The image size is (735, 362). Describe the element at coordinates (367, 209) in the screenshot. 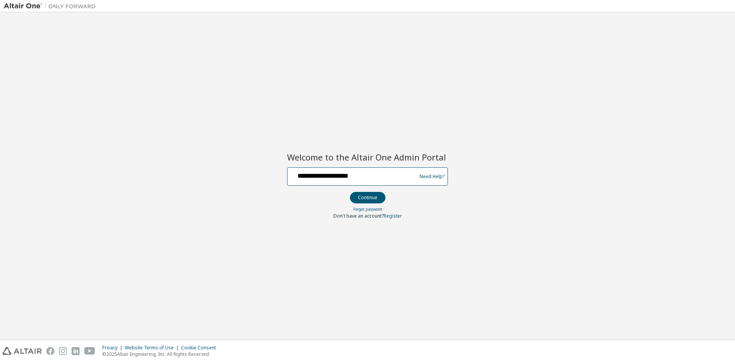

I see `a: Forgot password` at that location.